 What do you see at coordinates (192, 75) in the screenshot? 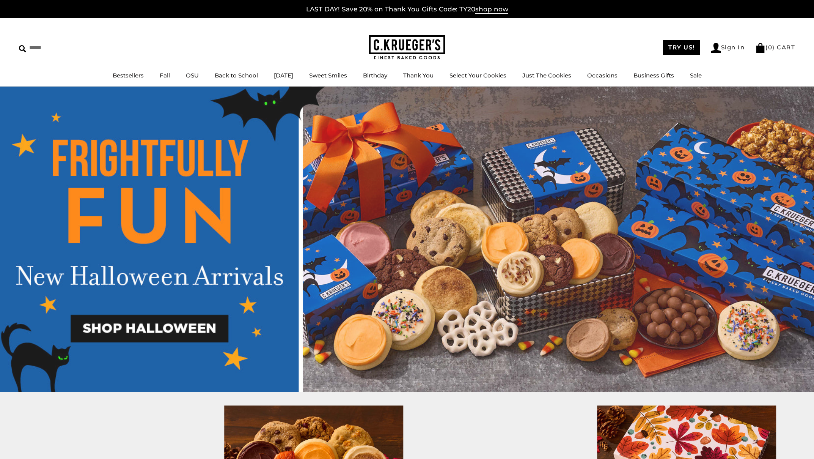
I see `a: OSU` at bounding box center [192, 75].